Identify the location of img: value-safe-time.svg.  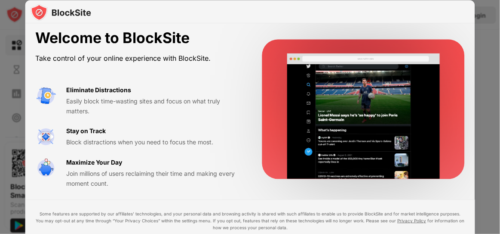
(46, 168).